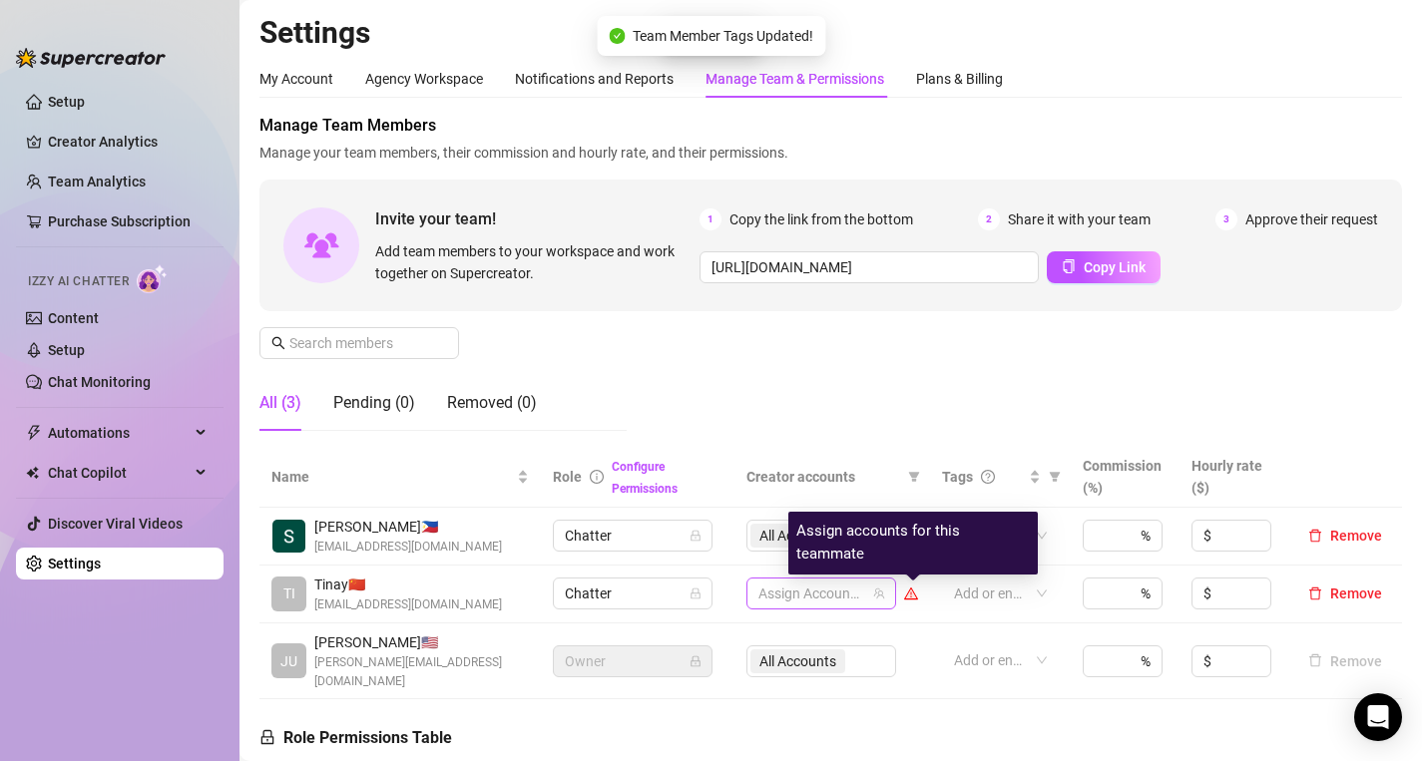 This screenshot has height=761, width=1422. Describe the element at coordinates (1068, 266) in the screenshot. I see `span: copy` at that location.